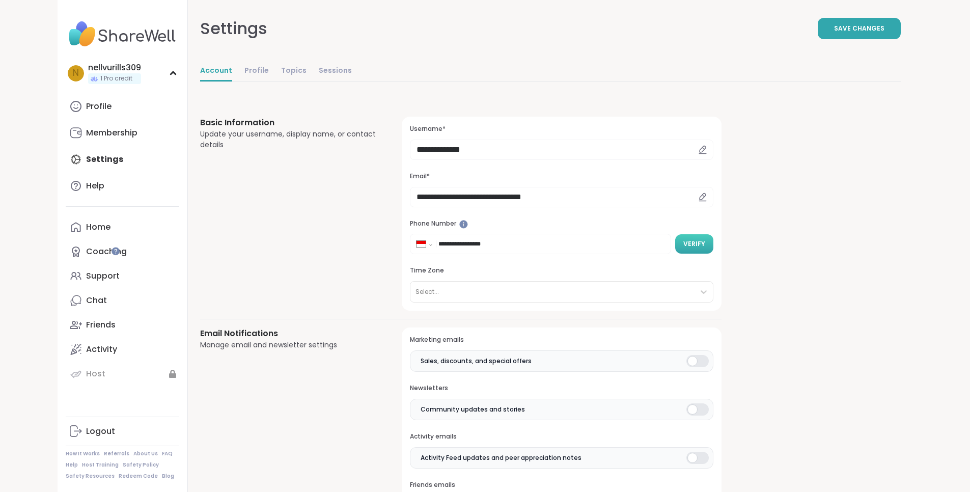 Image resolution: width=970 pixels, height=492 pixels. I want to click on a: Safety Policy, so click(141, 465).